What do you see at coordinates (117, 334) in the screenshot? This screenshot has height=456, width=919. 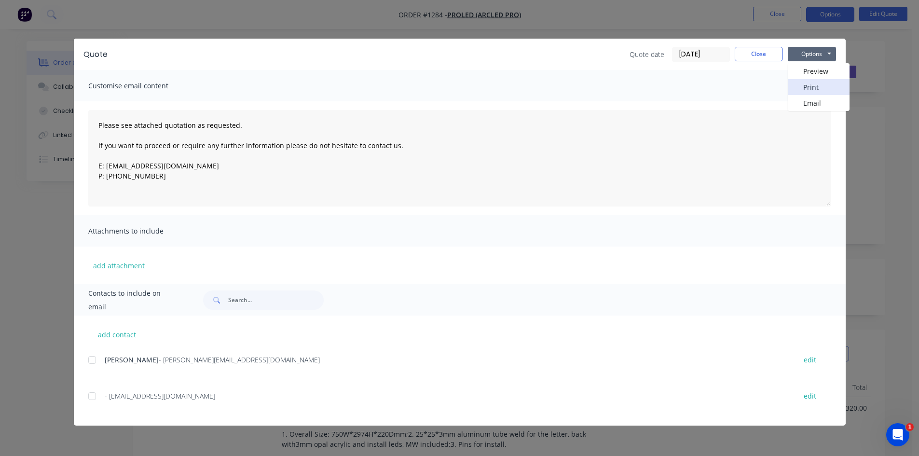 I see `button: add contact` at bounding box center [117, 334].